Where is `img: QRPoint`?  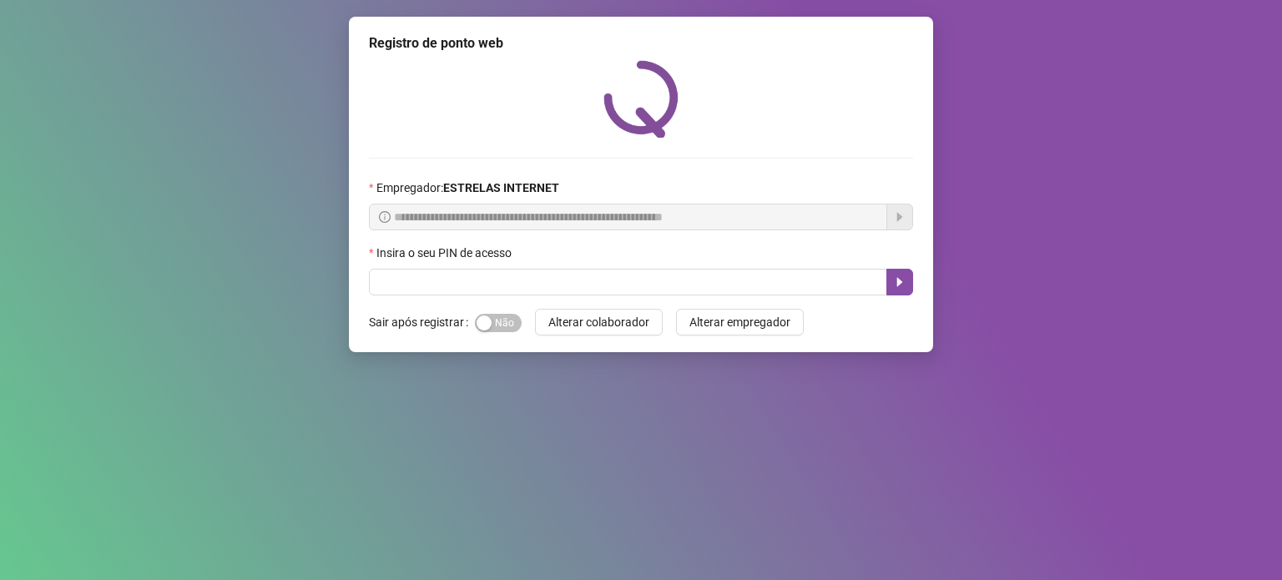
img: QRPoint is located at coordinates (641, 98).